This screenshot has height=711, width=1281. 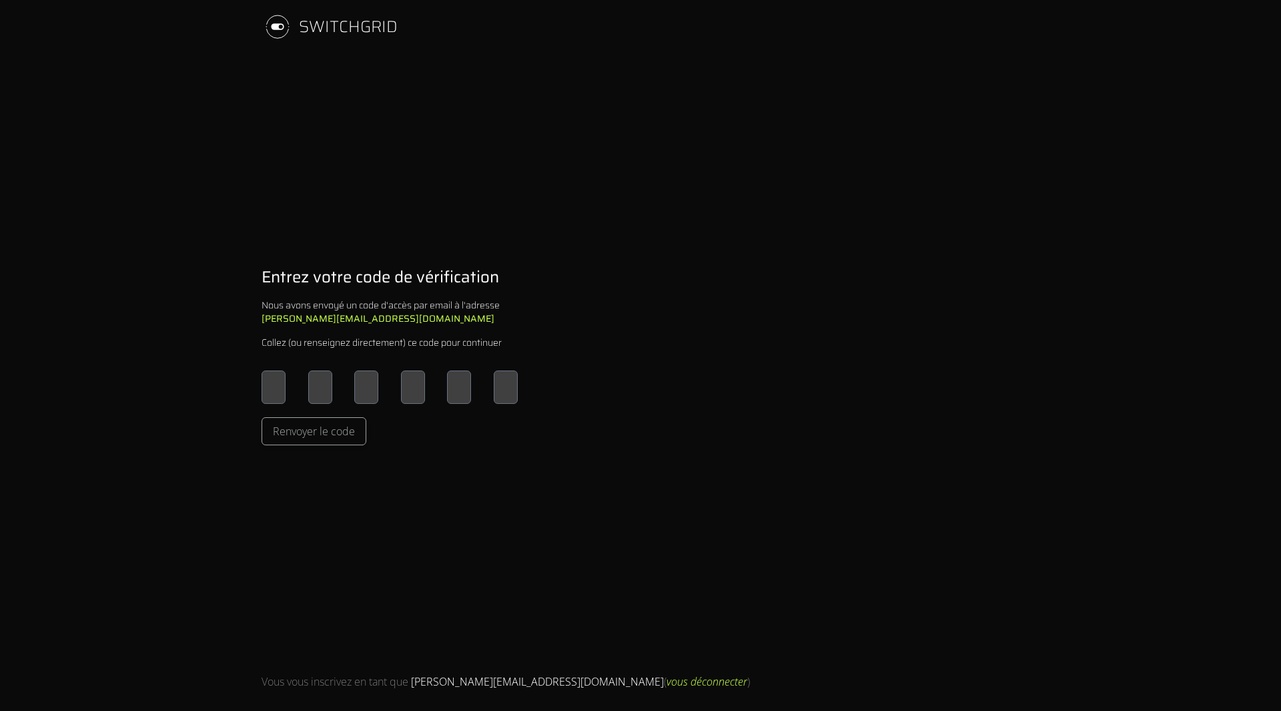 I want to click on button: Renvoyer le code, so click(x=314, y=431).